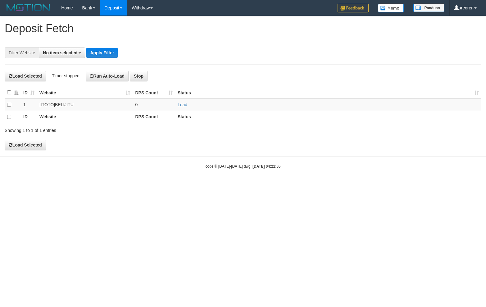  I want to click on img: Button%20Memo.svg, so click(391, 8).